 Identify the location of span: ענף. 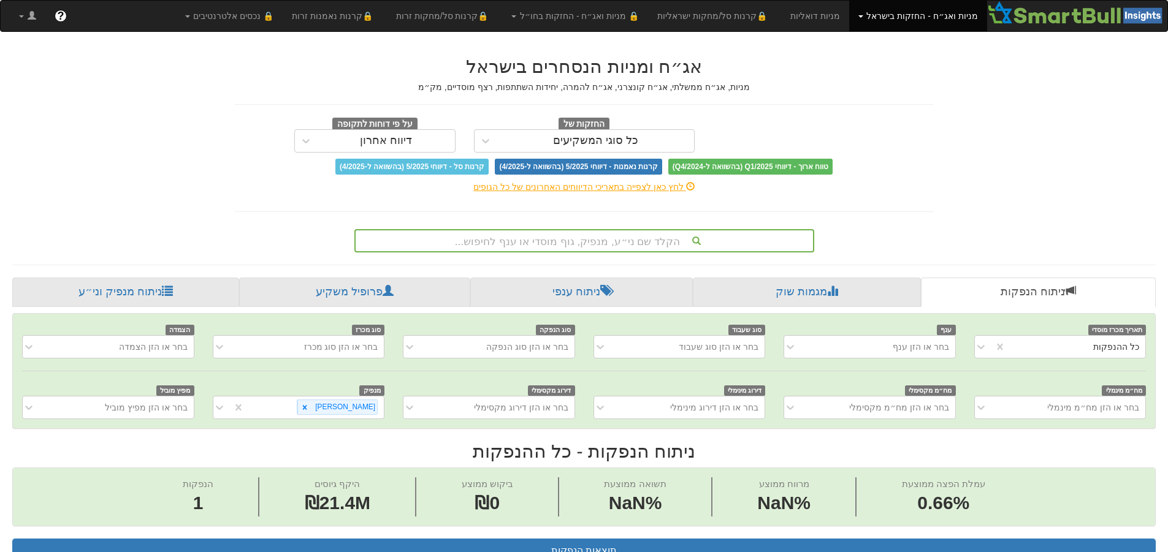
(946, 330).